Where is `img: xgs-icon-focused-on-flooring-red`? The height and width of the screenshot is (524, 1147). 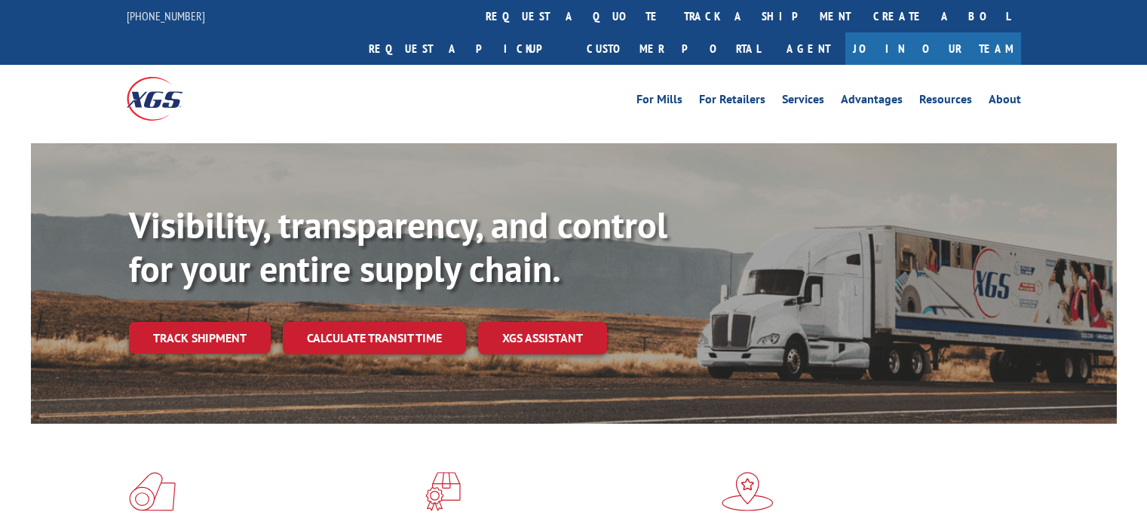 img: xgs-icon-focused-on-flooring-red is located at coordinates (443, 492).